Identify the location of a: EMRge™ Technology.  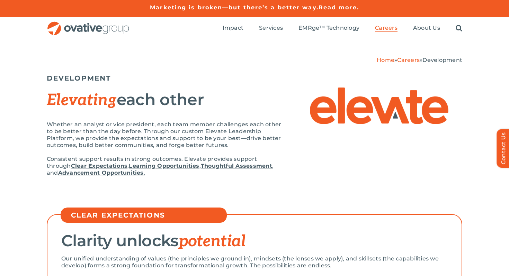
(329, 28).